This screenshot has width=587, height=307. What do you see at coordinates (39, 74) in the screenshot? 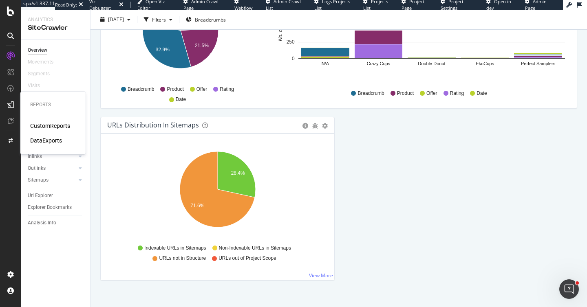
I see `div: Segments` at bounding box center [39, 74].